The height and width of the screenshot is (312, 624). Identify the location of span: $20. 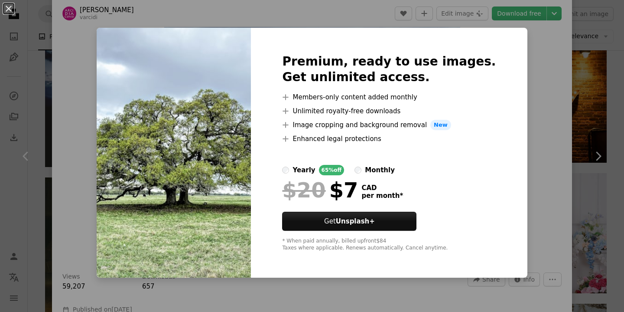
(304, 190).